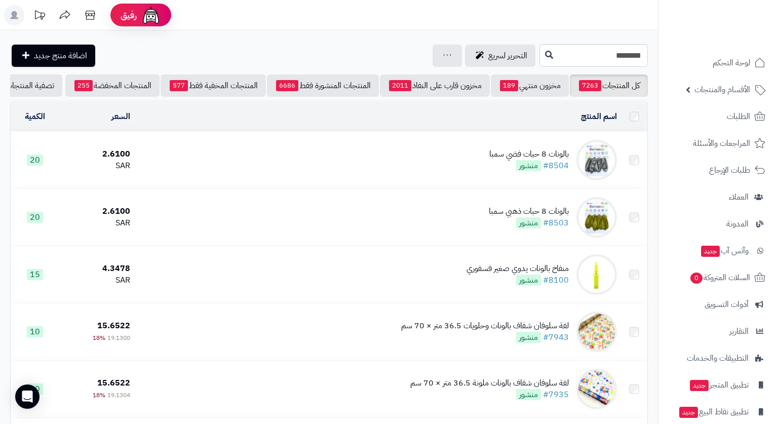  I want to click on span: التطبيقات والخدمات, so click(717, 358).